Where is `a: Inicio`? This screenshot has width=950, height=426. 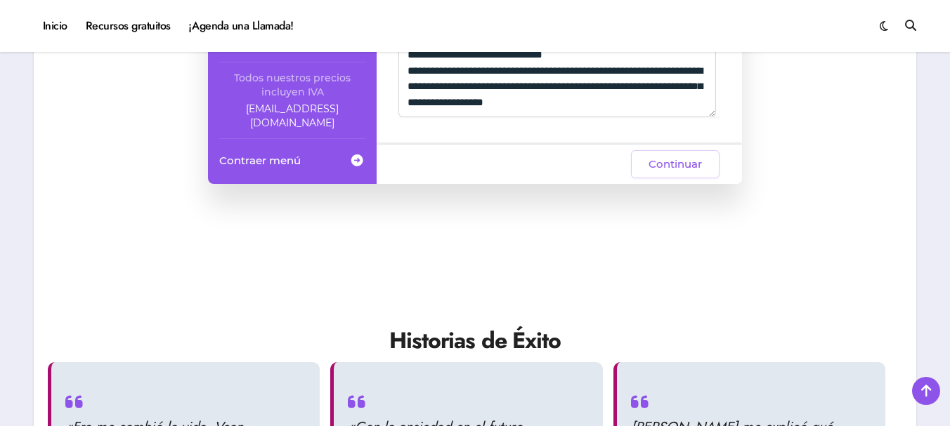
a: Inicio is located at coordinates (55, 26).